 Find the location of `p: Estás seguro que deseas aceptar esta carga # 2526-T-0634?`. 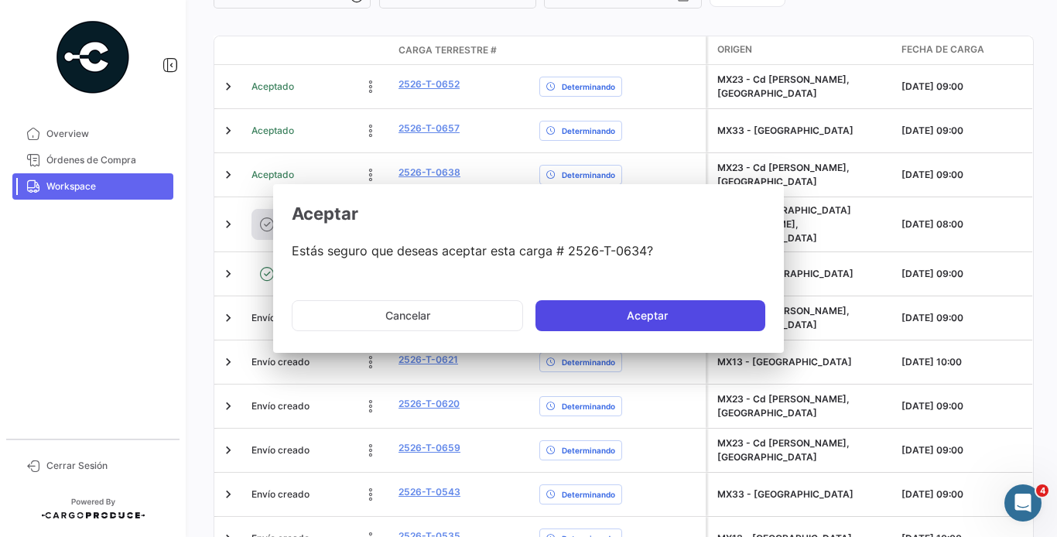

p: Estás seguro que deseas aceptar esta carga # 2526-T-0634? is located at coordinates (528, 251).